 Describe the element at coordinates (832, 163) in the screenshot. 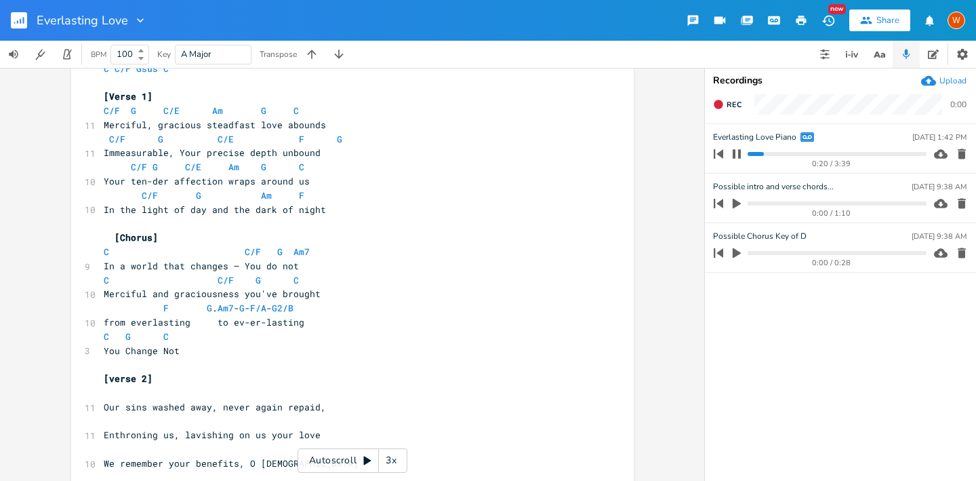

I see `div: 0:20 / 3:39` at that location.